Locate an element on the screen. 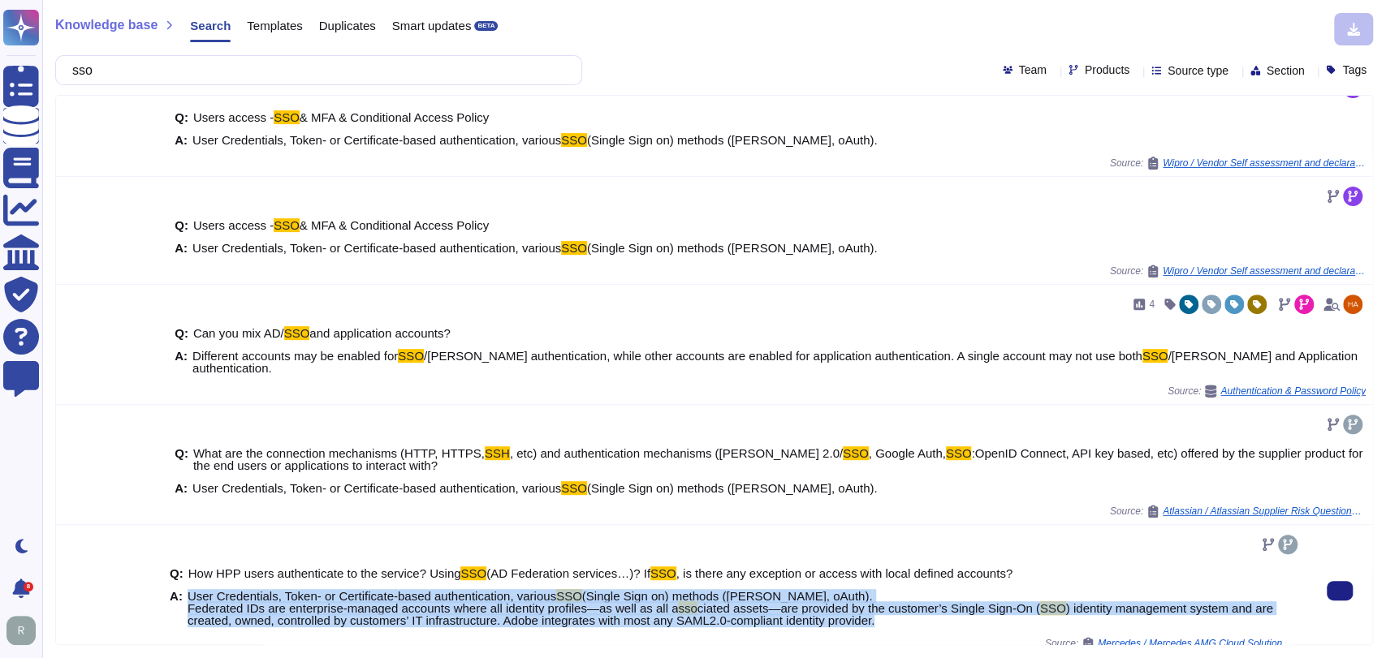 The image size is (1386, 658). span: (AD Federation services…)? If is located at coordinates (568, 573).